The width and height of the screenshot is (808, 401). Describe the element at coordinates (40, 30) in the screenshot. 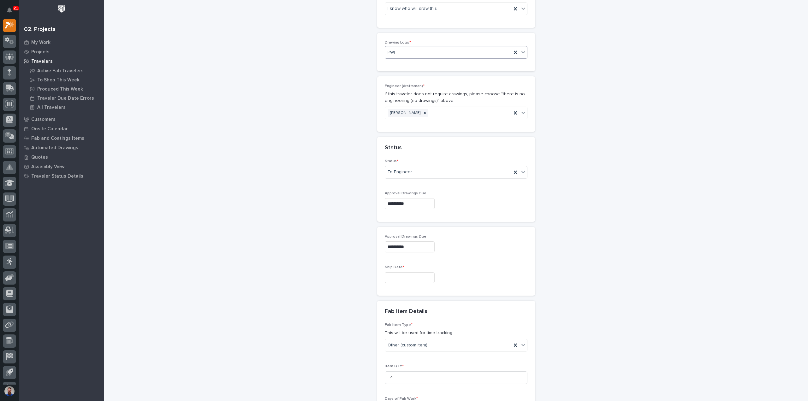

I see `div: 02. Projects` at that location.